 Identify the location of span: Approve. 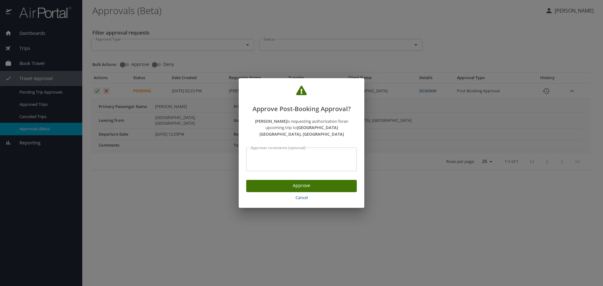
(302, 186).